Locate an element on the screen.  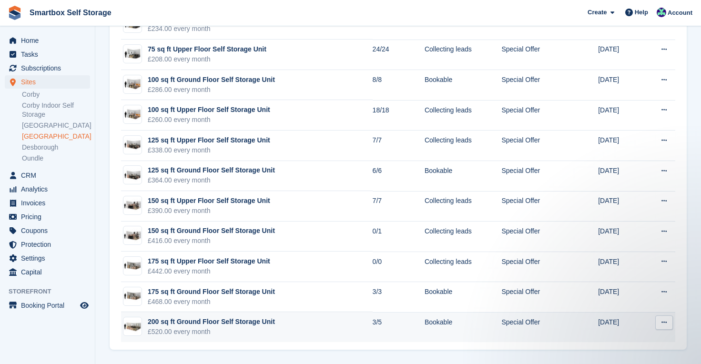
div: 175 sq ft Ground Floor Self Storage Unit is located at coordinates (211, 292).